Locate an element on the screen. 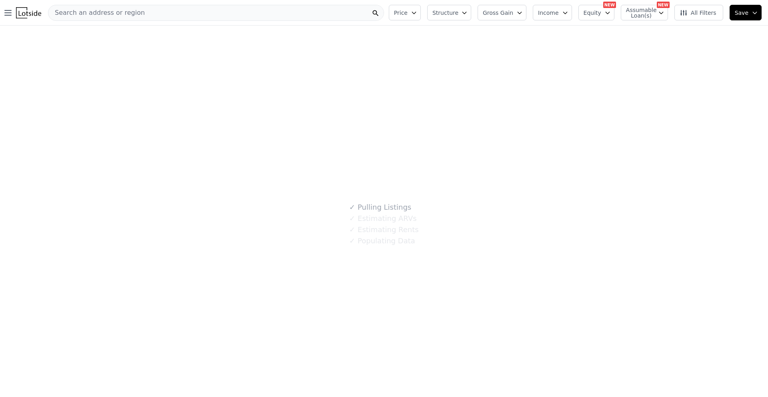 The height and width of the screenshot is (397, 768). button: Structure is located at coordinates (449, 12).